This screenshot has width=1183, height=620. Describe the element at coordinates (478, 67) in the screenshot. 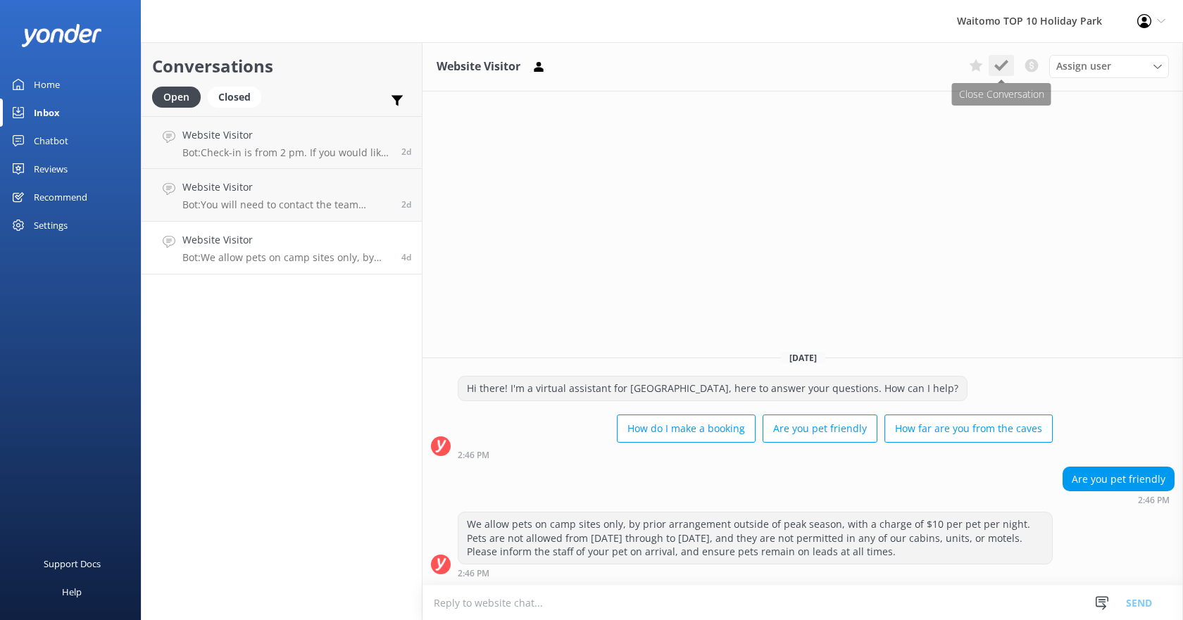

I see `h3: Website Visitor` at that location.